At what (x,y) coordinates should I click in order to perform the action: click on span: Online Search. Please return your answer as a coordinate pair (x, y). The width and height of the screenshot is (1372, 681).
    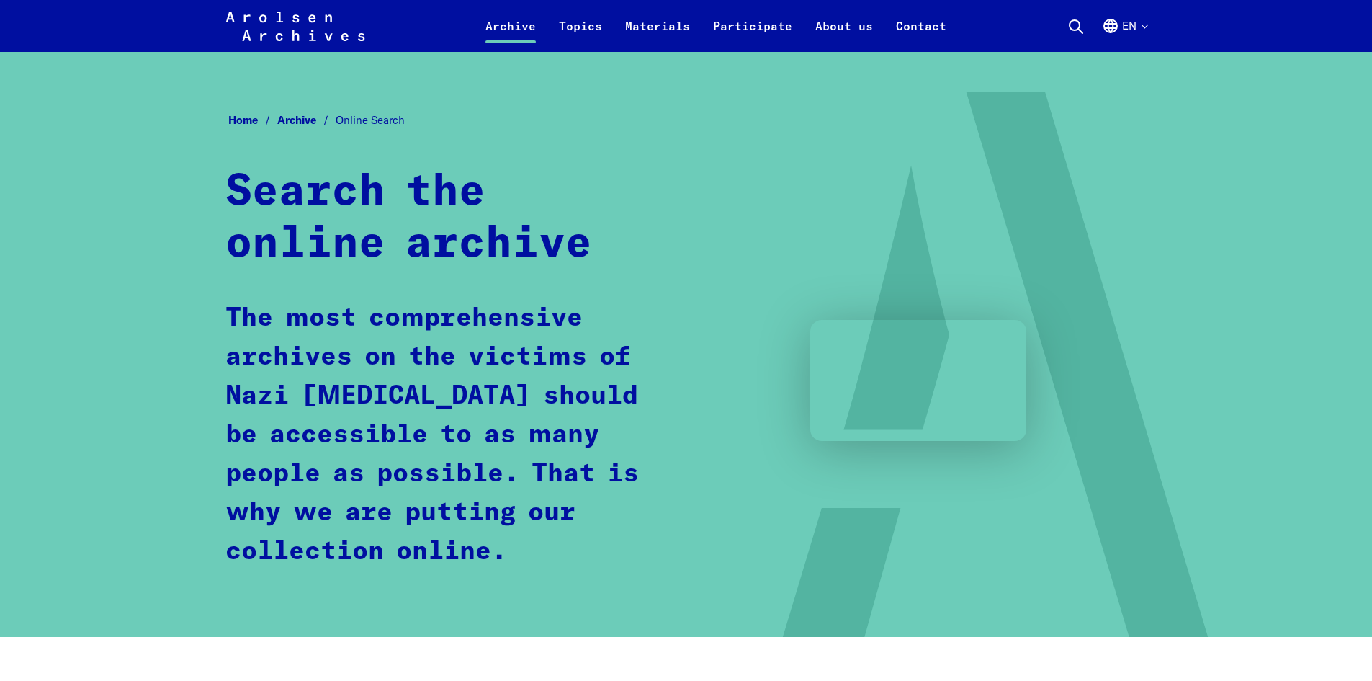
    Looking at the image, I should click on (370, 120).